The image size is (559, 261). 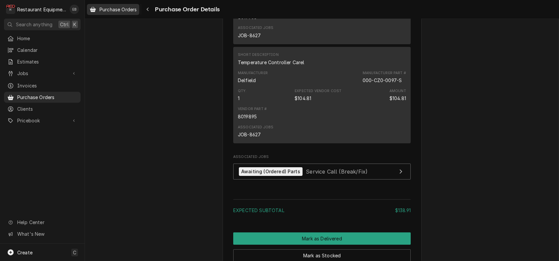 I want to click on a: Go to Help Center, so click(x=42, y=222).